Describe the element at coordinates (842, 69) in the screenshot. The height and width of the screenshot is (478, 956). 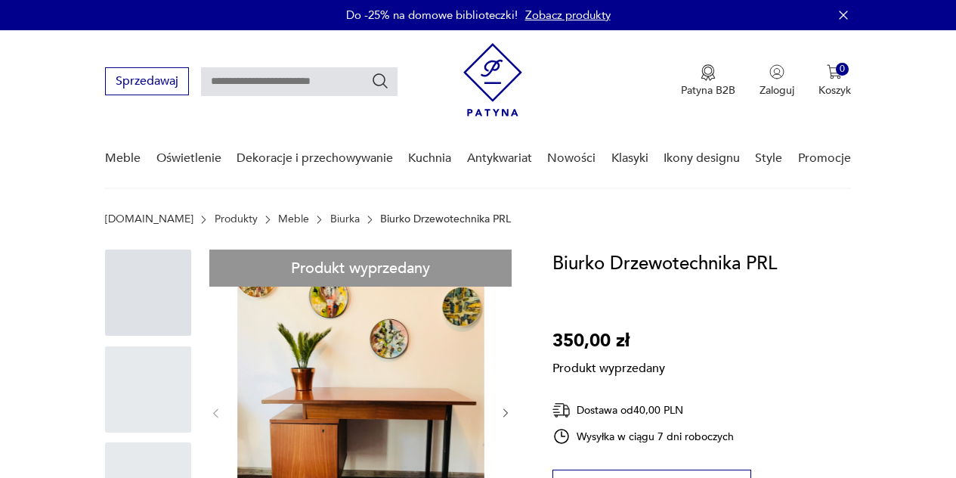
I see `div: 0` at that location.